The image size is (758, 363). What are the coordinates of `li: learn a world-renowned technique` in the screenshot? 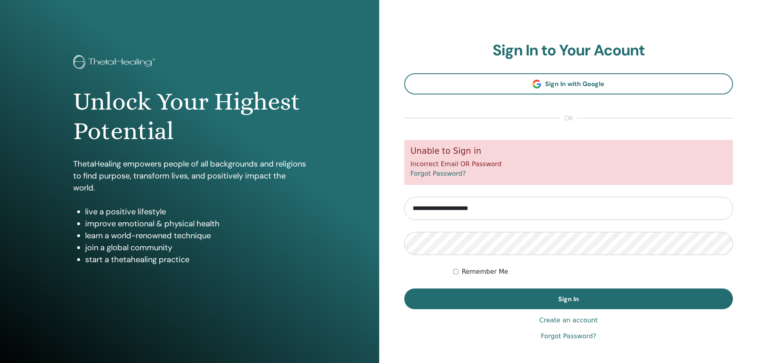 It's located at (195, 235).